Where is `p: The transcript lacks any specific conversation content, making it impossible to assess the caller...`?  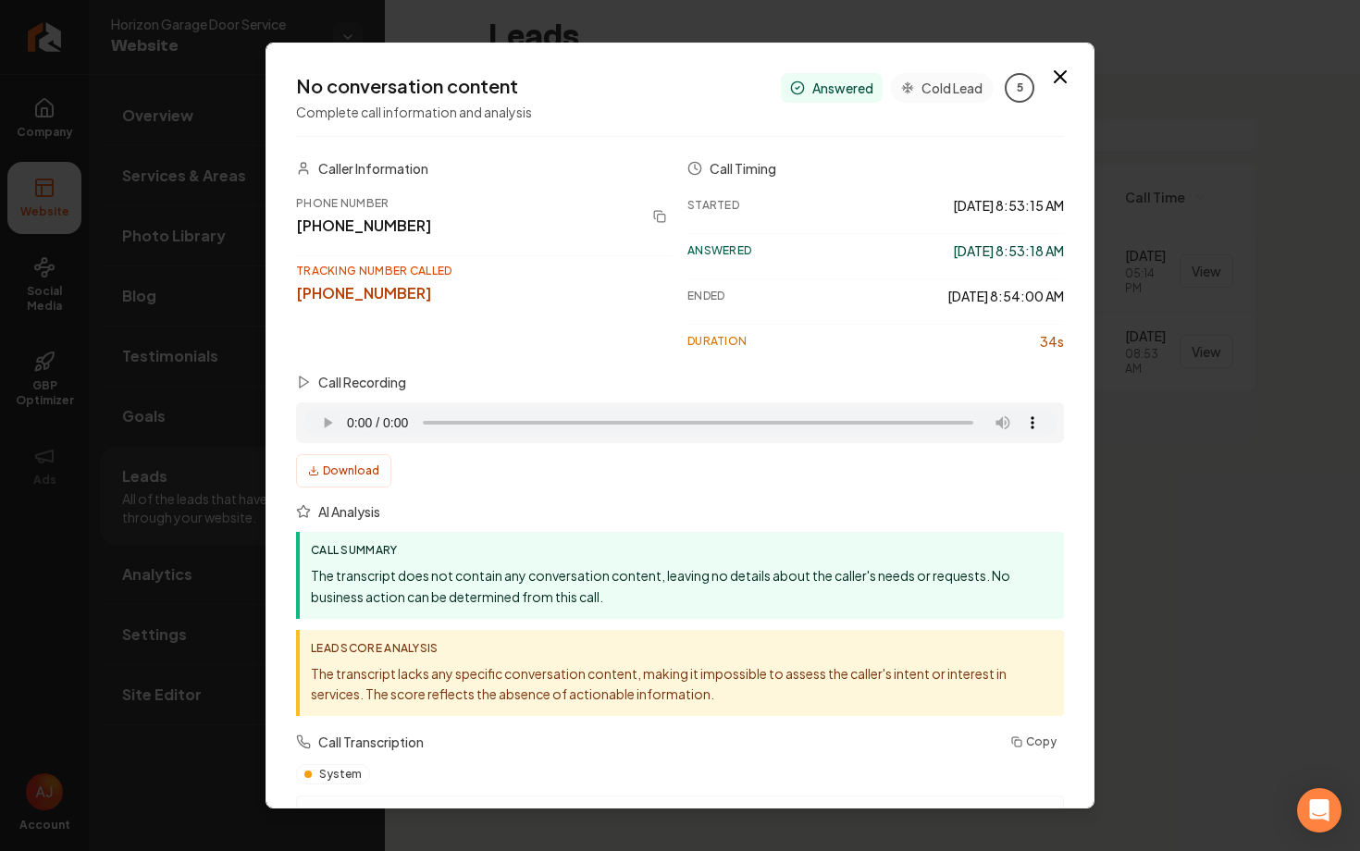
p: The transcript lacks any specific conversation content, making it impossible to assess the caller... is located at coordinates (682, 685).